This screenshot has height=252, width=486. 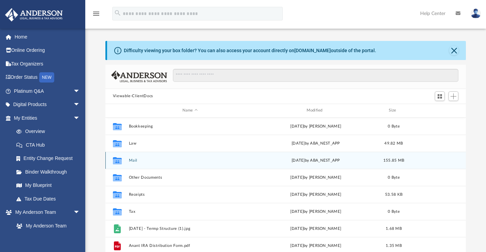 What do you see at coordinates (190, 245) in the screenshot?
I see `button: Anant IRA Distribution Form.pdf` at bounding box center [190, 245].